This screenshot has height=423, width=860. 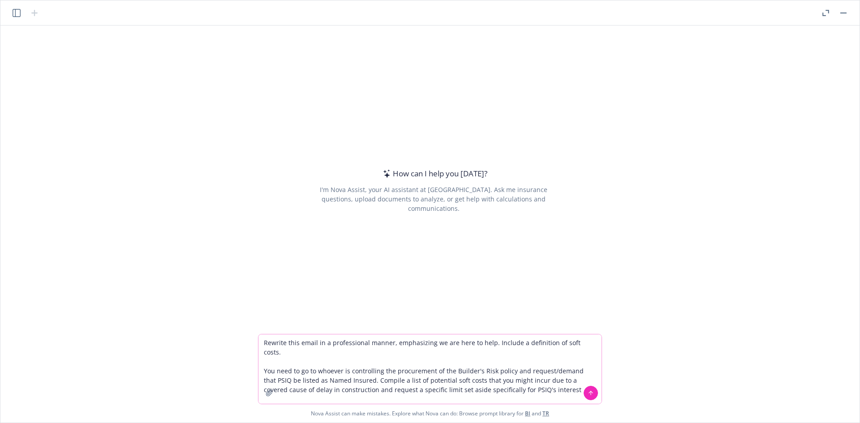 What do you see at coordinates (527, 413) in the screenshot?
I see `a: BI` at bounding box center [527, 413].